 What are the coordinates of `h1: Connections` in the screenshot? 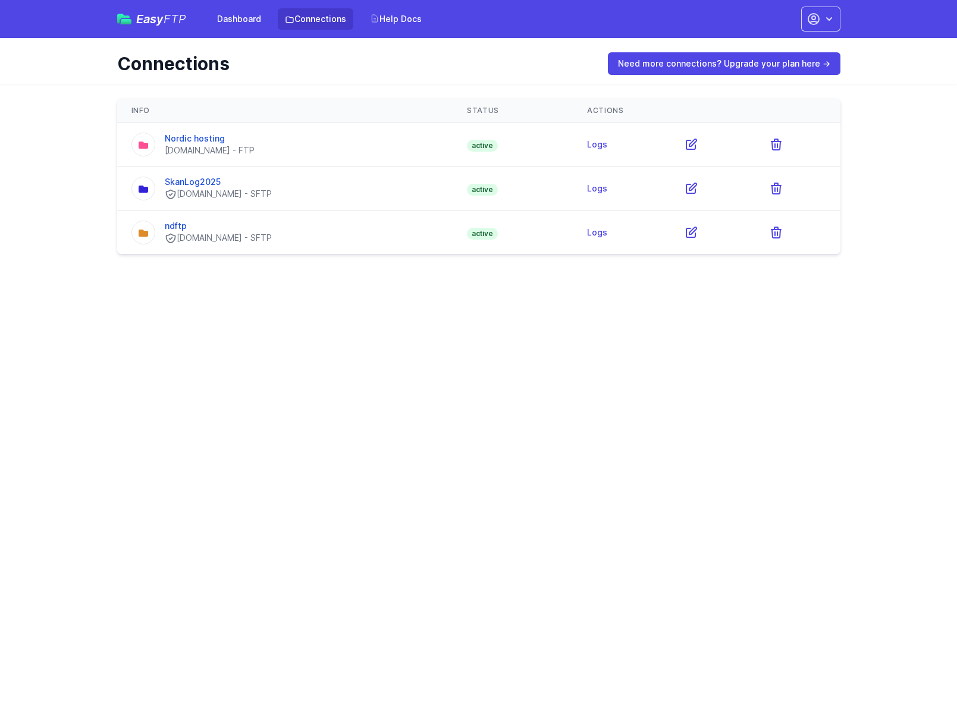 It's located at (354, 64).